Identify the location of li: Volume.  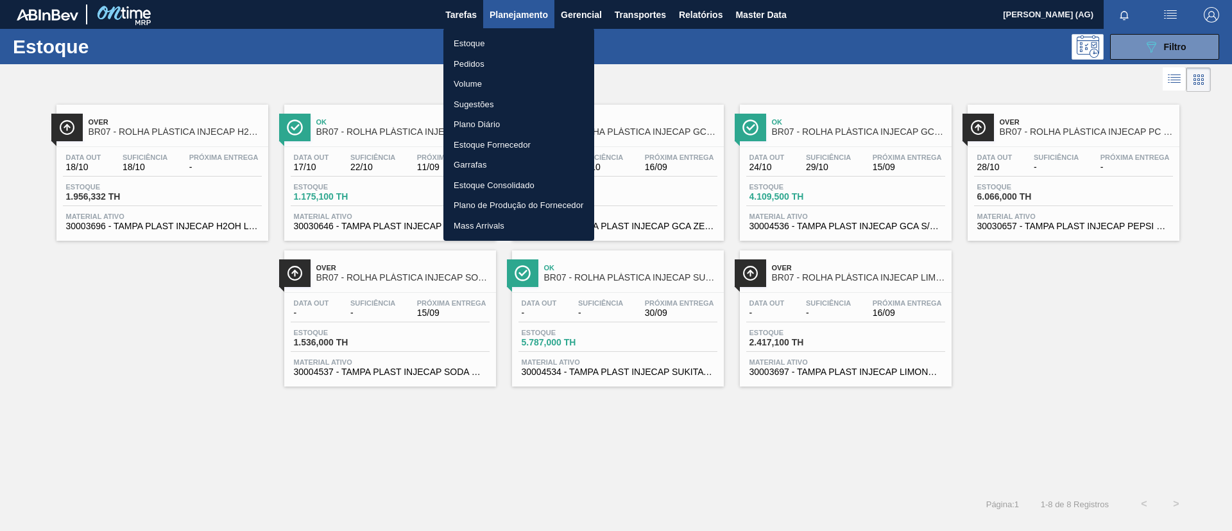
(518, 84).